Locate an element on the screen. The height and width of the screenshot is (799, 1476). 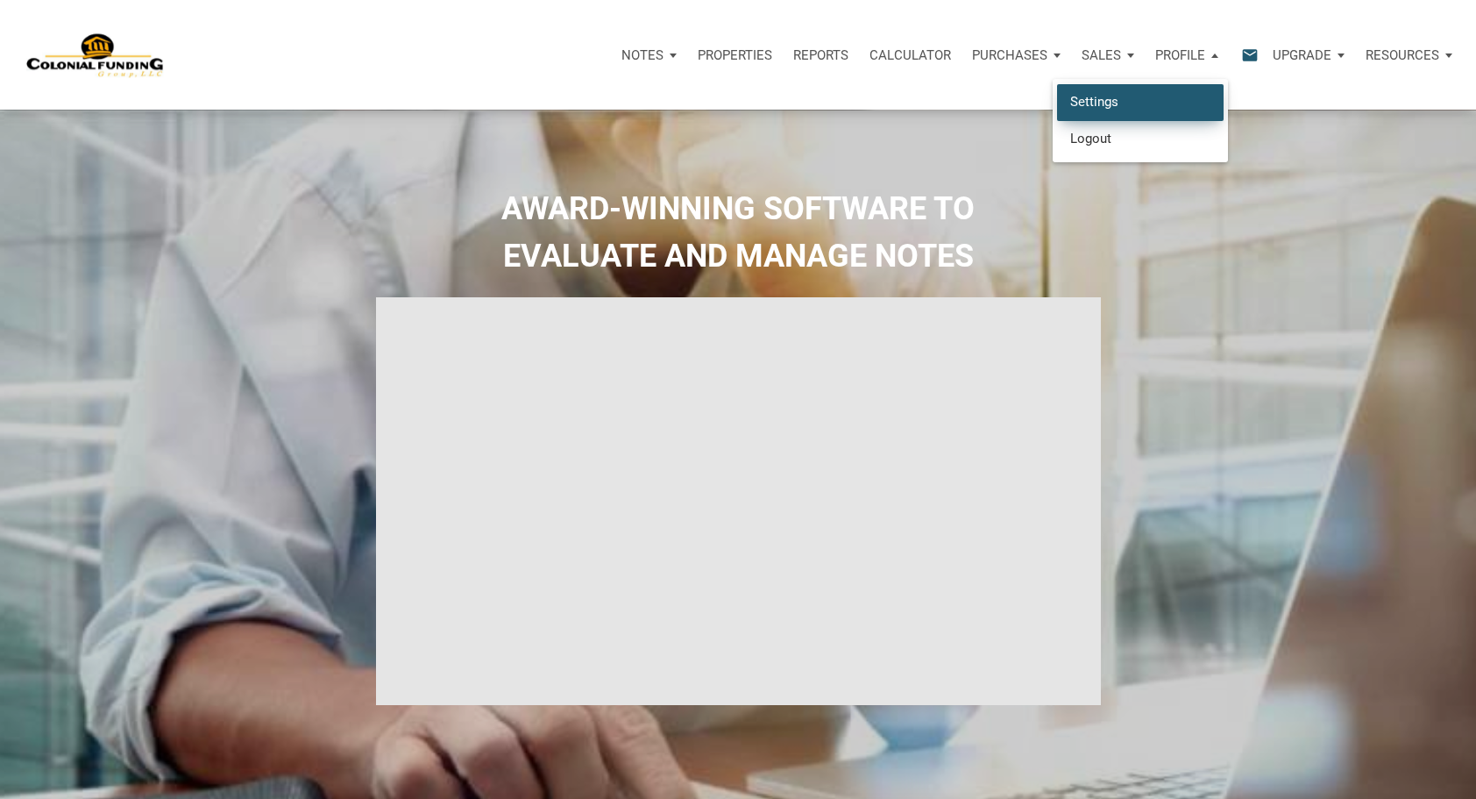
a: Settings is located at coordinates (1141, 102).